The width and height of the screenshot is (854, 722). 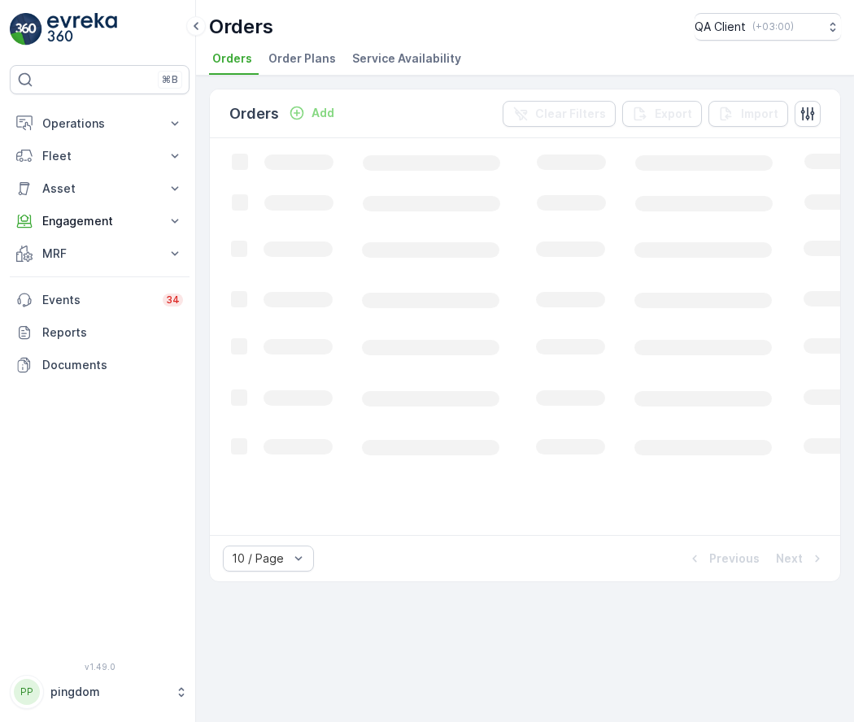 I want to click on button: Import, so click(x=748, y=114).